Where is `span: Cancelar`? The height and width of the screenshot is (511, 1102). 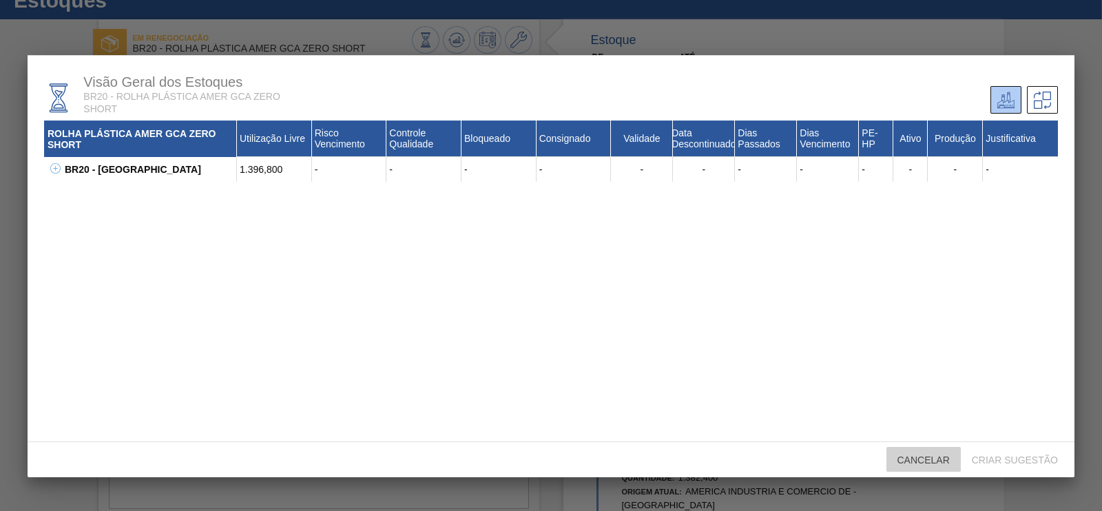
span: Cancelar is located at coordinates (924, 460).